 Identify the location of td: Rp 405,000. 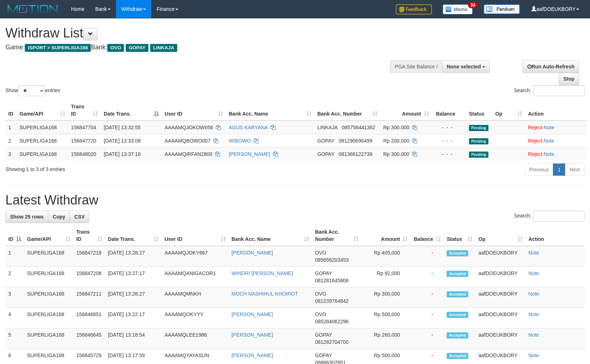
(386, 256).